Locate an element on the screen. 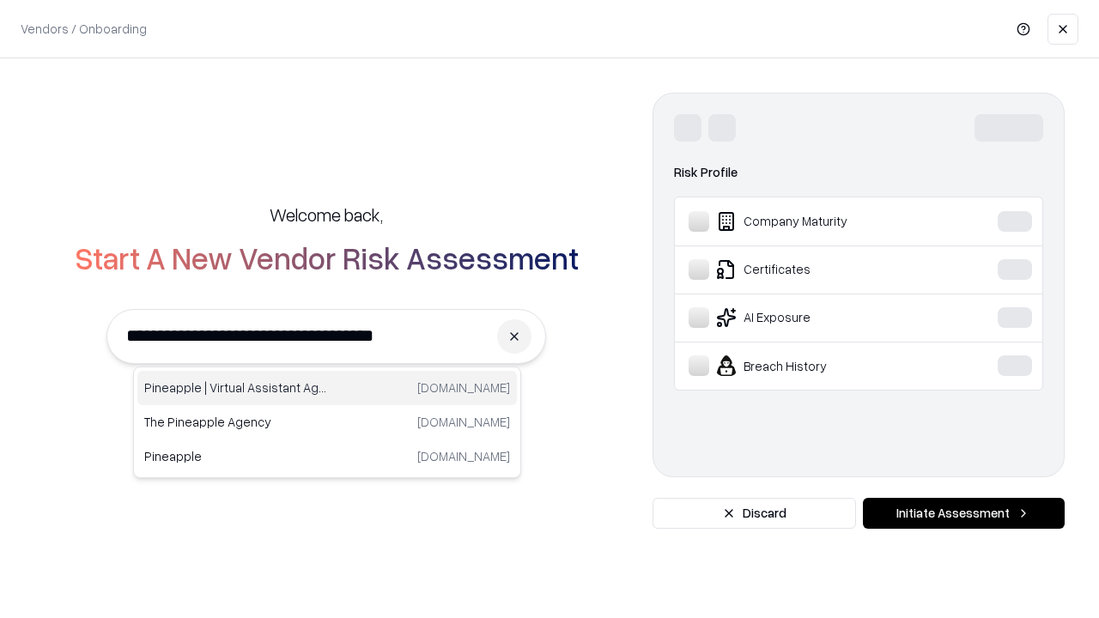  p: Pineapple is located at coordinates (235, 456).